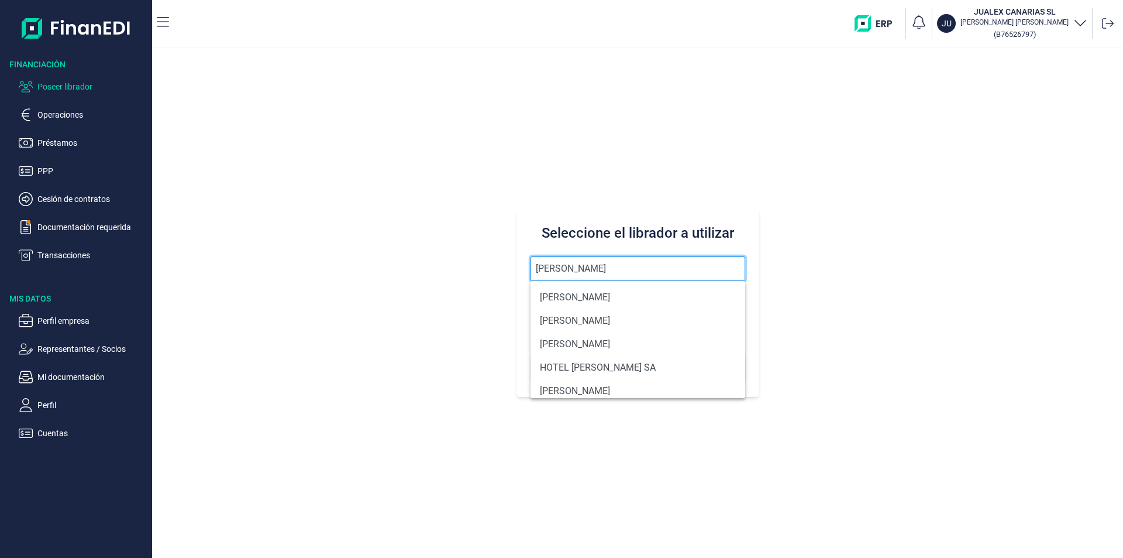 This screenshot has width=1123, height=558. I want to click on button: Perfil, so click(83, 405).